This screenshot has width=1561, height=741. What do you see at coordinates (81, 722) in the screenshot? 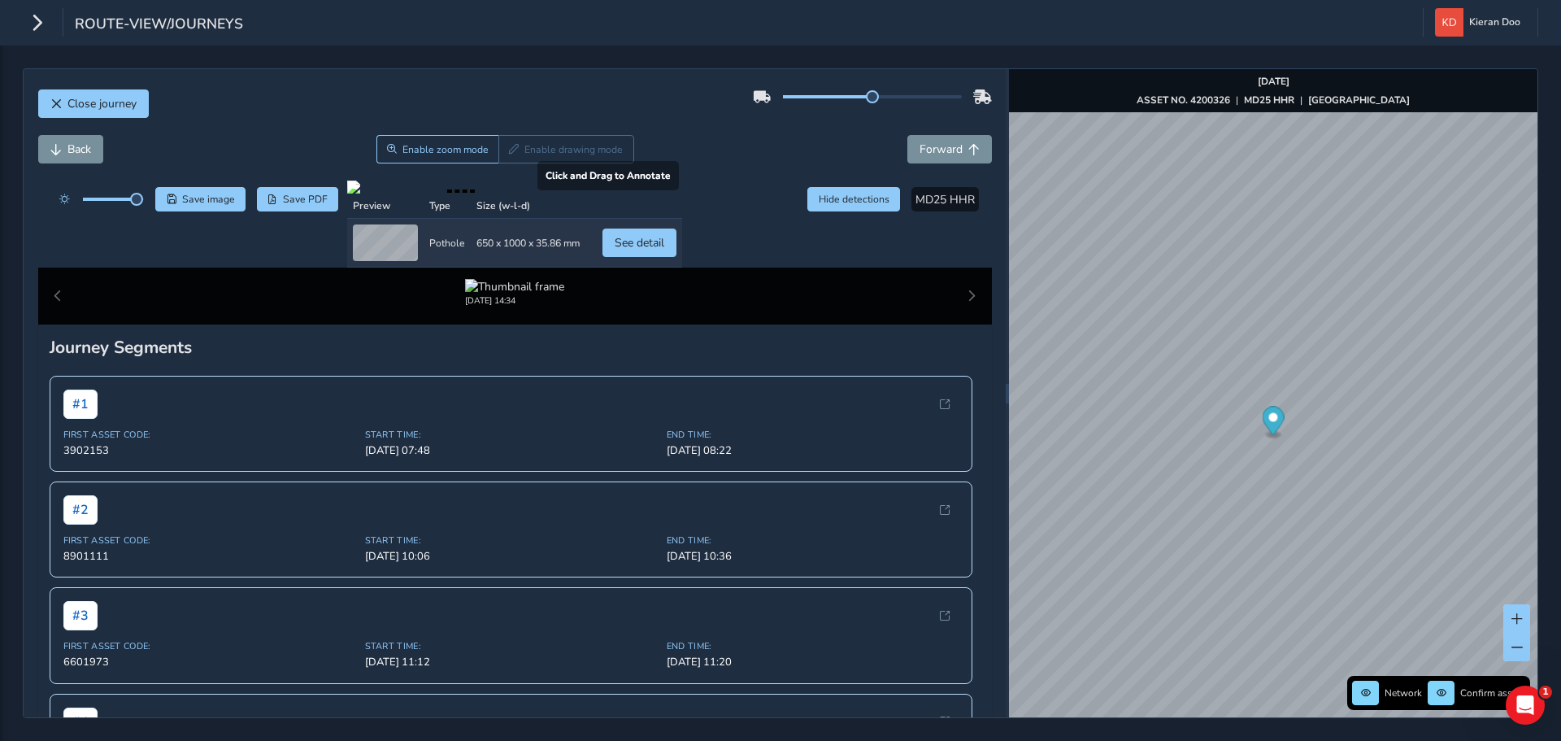
I see `span: # 4` at bounding box center [81, 722].